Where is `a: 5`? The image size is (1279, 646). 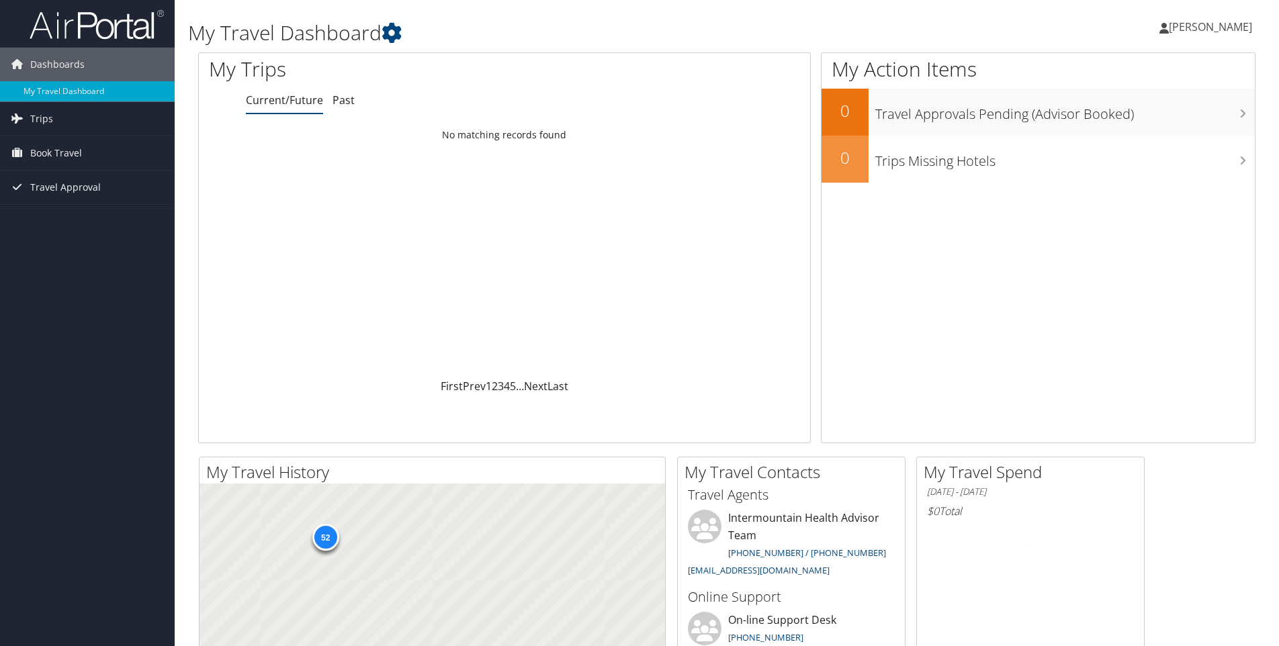
a: 5 is located at coordinates (512, 386).